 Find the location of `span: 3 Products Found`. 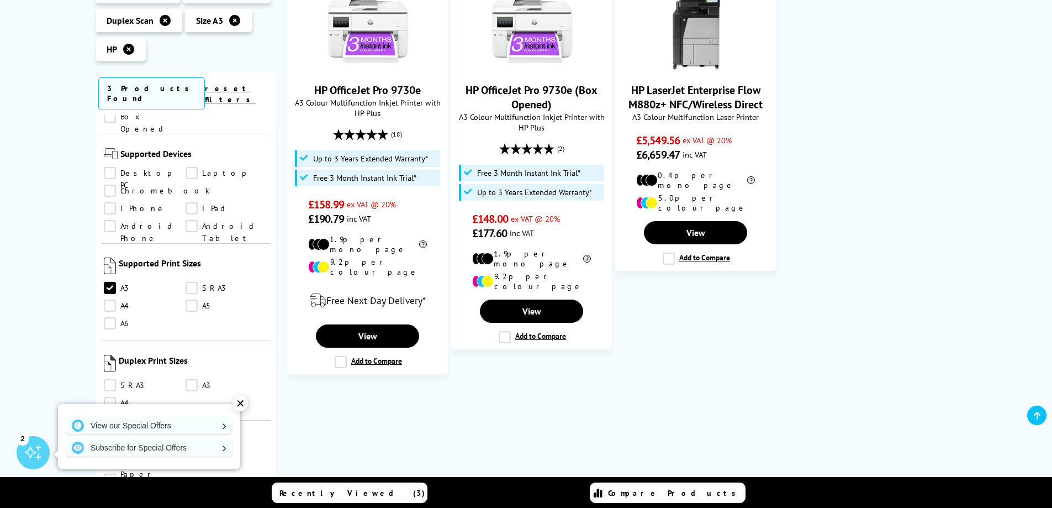

span: 3 Products Found is located at coordinates (151, 93).